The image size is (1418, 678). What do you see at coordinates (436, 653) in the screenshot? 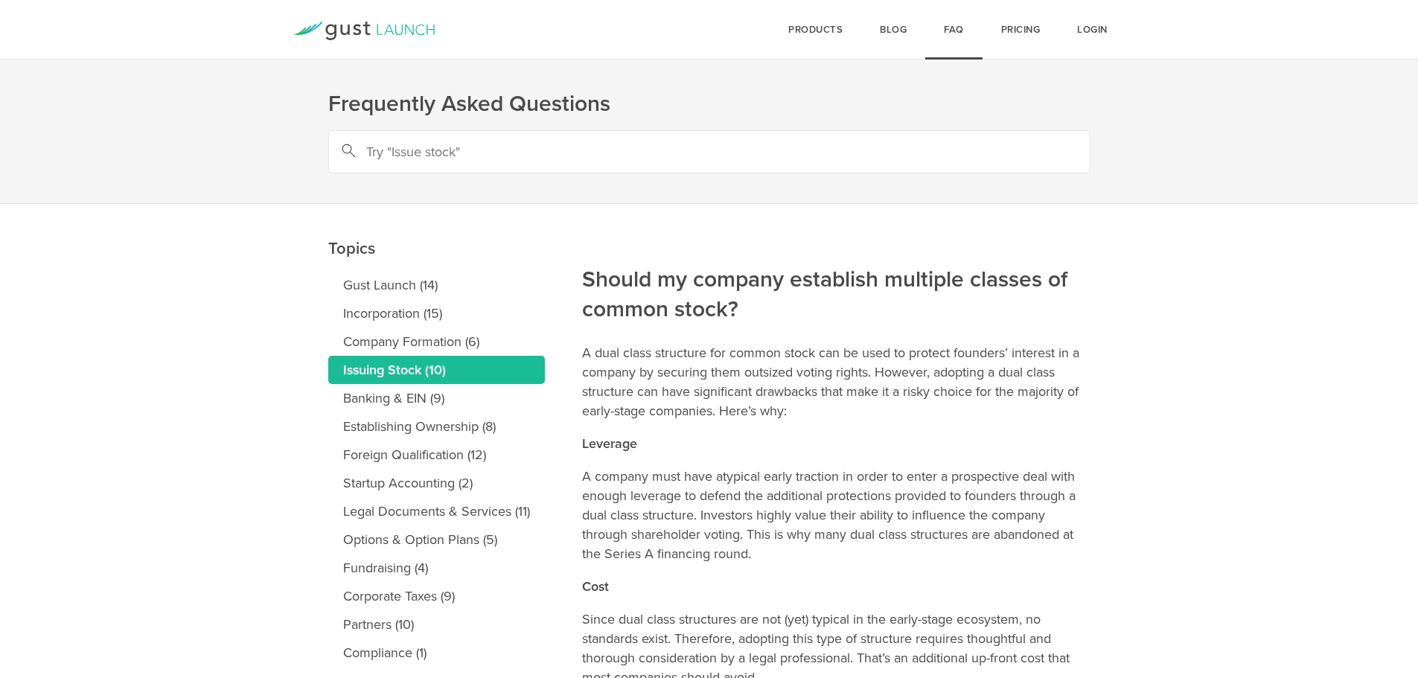
I see `a: Compliance (1)` at bounding box center [436, 653].